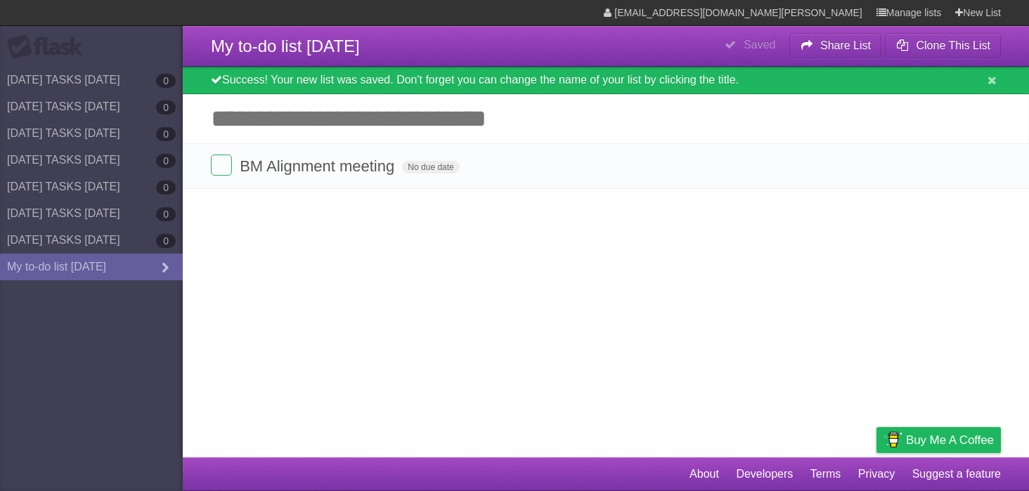  What do you see at coordinates (759, 44) in the screenshot?
I see `b: Saved` at bounding box center [759, 44].